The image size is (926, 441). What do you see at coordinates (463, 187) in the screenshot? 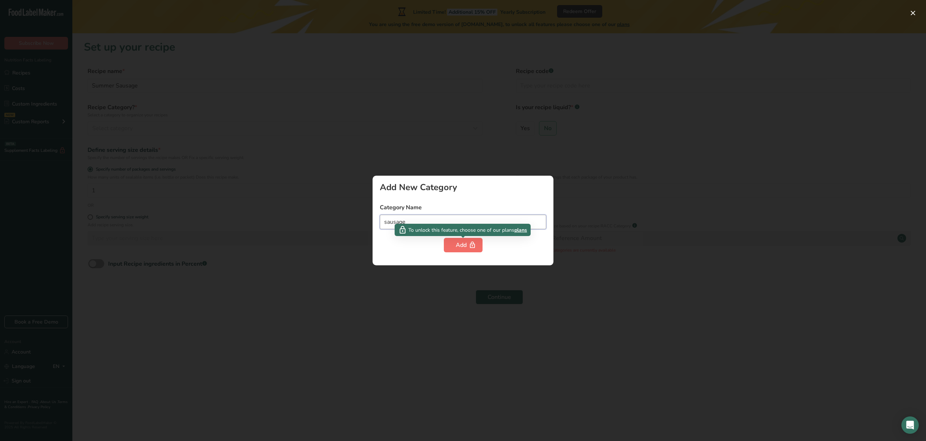
I see `div: Add New Category` at bounding box center [463, 187].